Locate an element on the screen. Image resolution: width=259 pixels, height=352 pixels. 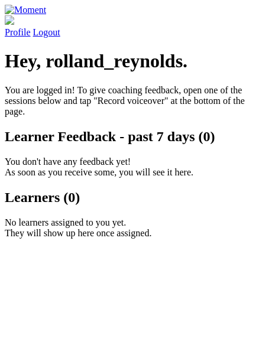
a: Profile is located at coordinates (129, 26).